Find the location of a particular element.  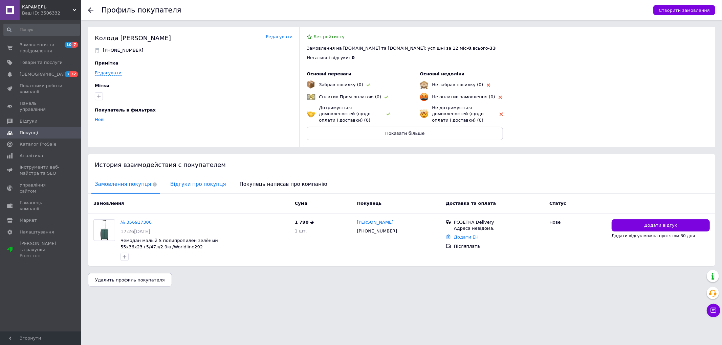

div: Післяплата is located at coordinates (499, 247).